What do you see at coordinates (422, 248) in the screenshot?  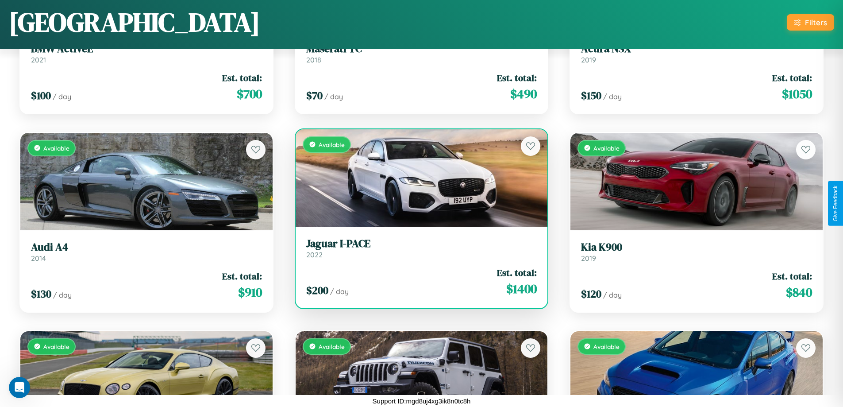 I see `a: Jaguar I-PACE2022` at bounding box center [422, 248].